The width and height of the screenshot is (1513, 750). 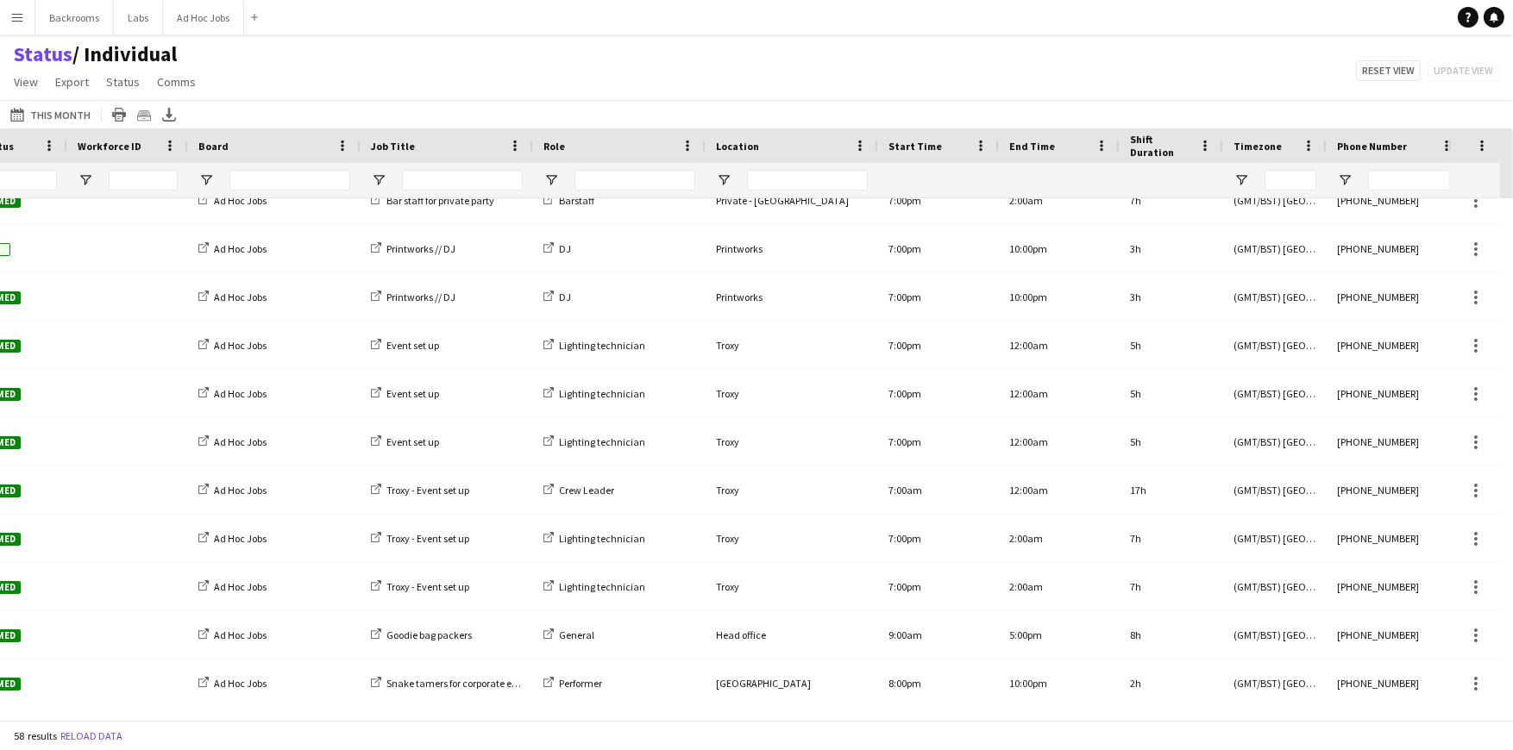 What do you see at coordinates (1257, 146) in the screenshot?
I see `span: Timezone` at bounding box center [1257, 146].